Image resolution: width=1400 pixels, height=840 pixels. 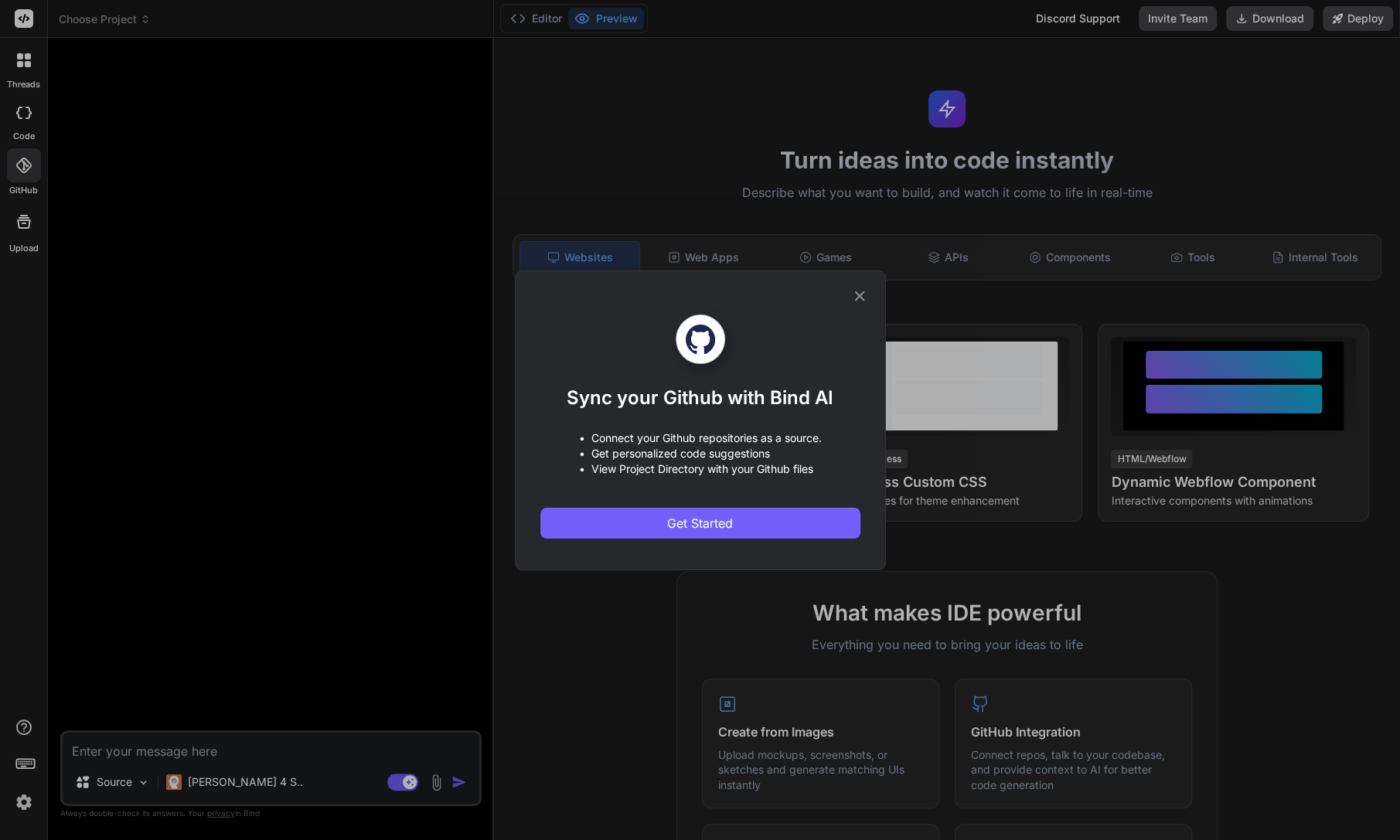 What do you see at coordinates (700, 454) in the screenshot?
I see `p: • Get personalized code suggestions` at bounding box center [700, 454].